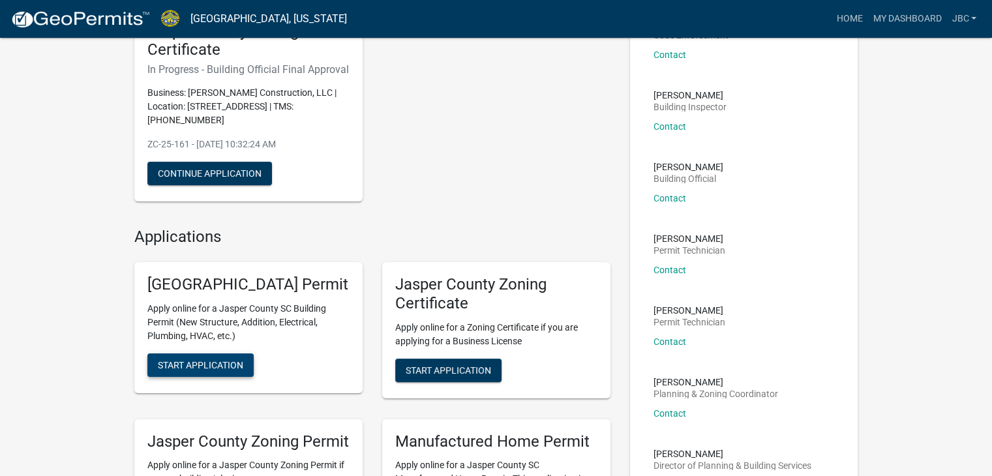 The width and height of the screenshot is (992, 476). Describe the element at coordinates (372, 237) in the screenshot. I see `h4: Applications` at that location.